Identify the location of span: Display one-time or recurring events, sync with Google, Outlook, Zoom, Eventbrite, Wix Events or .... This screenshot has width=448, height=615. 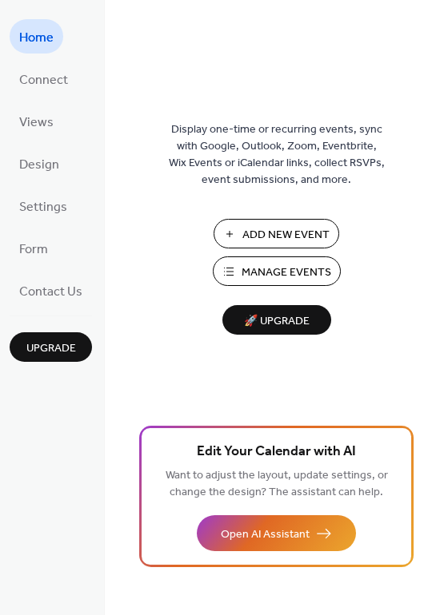
(277, 155).